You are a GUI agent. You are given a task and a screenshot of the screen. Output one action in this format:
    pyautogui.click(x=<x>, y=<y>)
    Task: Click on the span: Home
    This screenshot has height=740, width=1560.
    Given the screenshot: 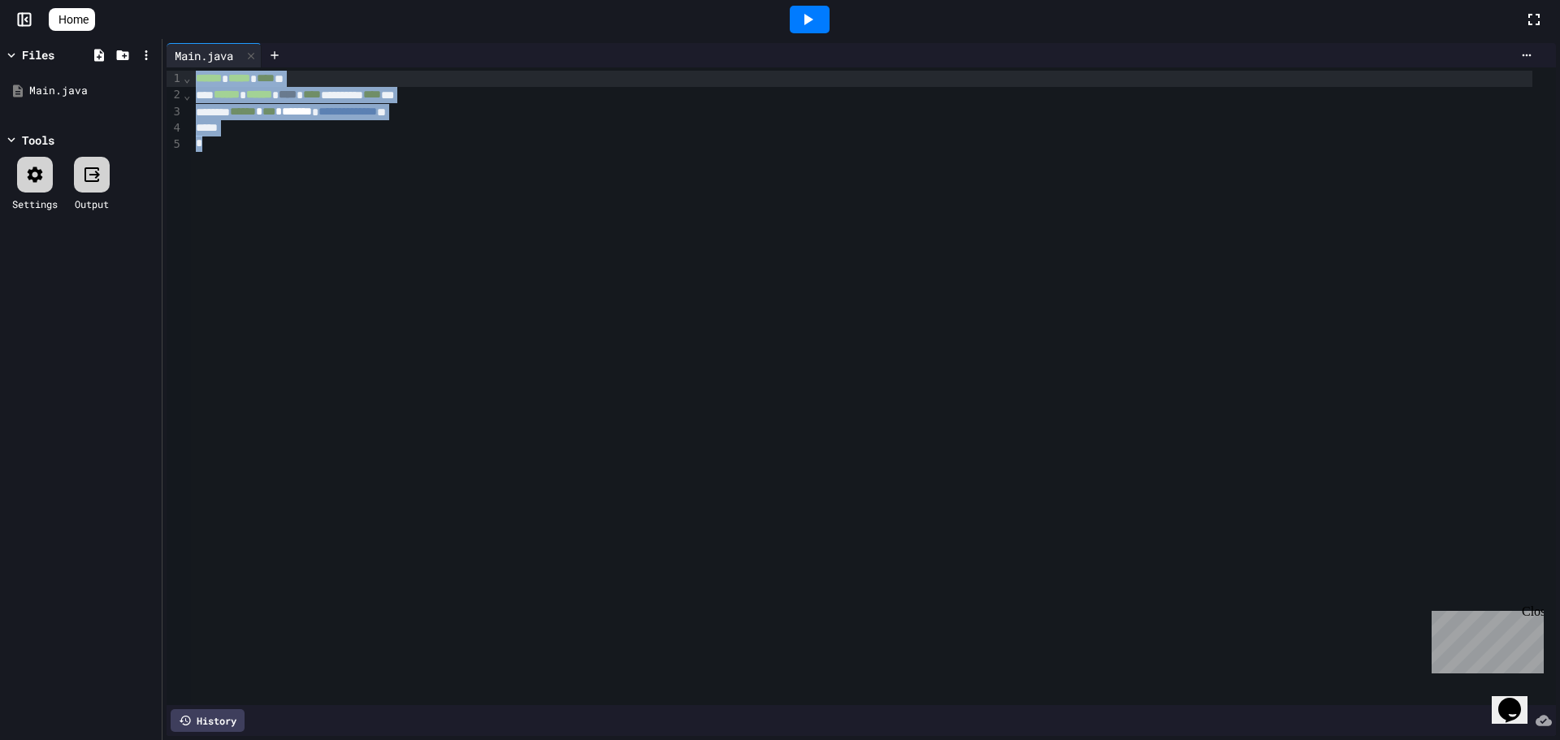 What is the action you would take?
    pyautogui.click(x=73, y=19)
    